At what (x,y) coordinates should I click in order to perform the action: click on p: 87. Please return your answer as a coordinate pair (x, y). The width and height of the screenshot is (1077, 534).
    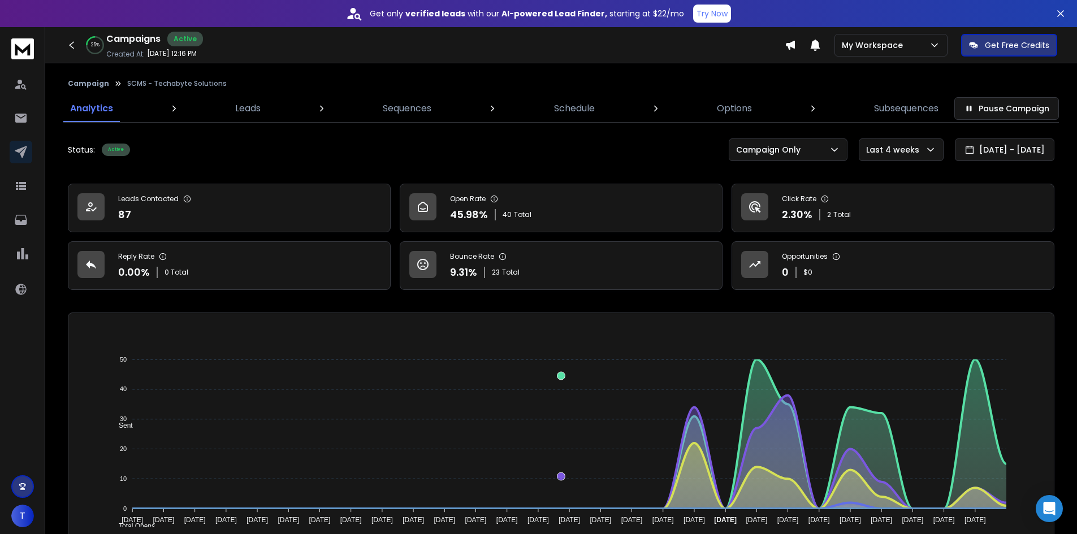
    Looking at the image, I should click on (124, 215).